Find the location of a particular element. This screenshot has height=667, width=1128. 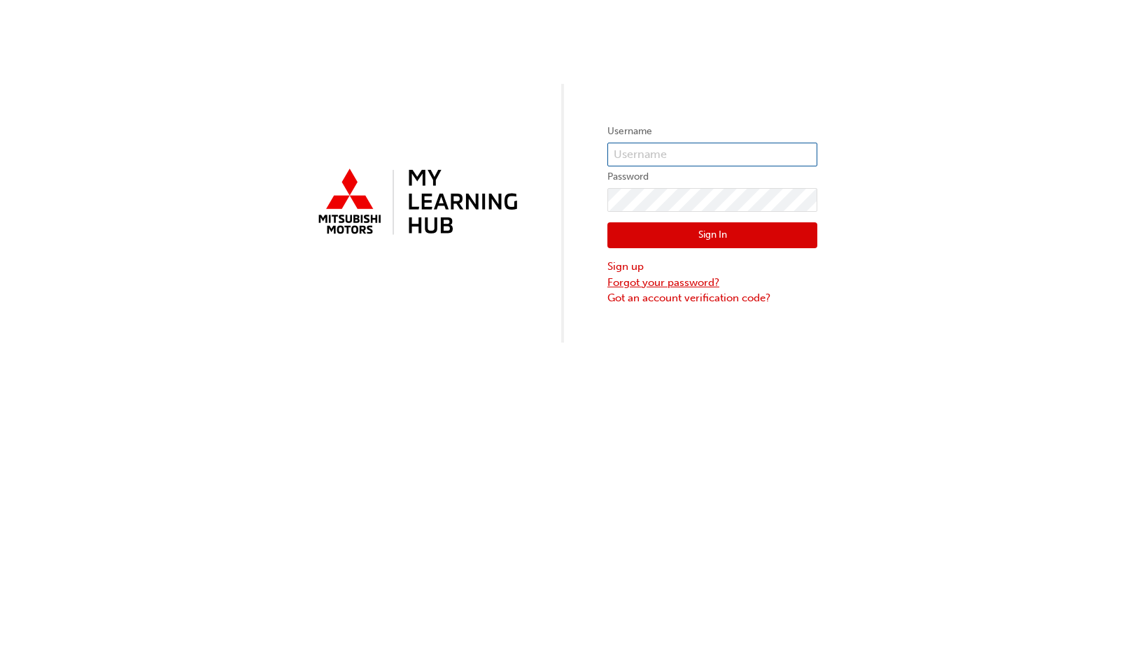

a: Sign up is located at coordinates (712, 266).